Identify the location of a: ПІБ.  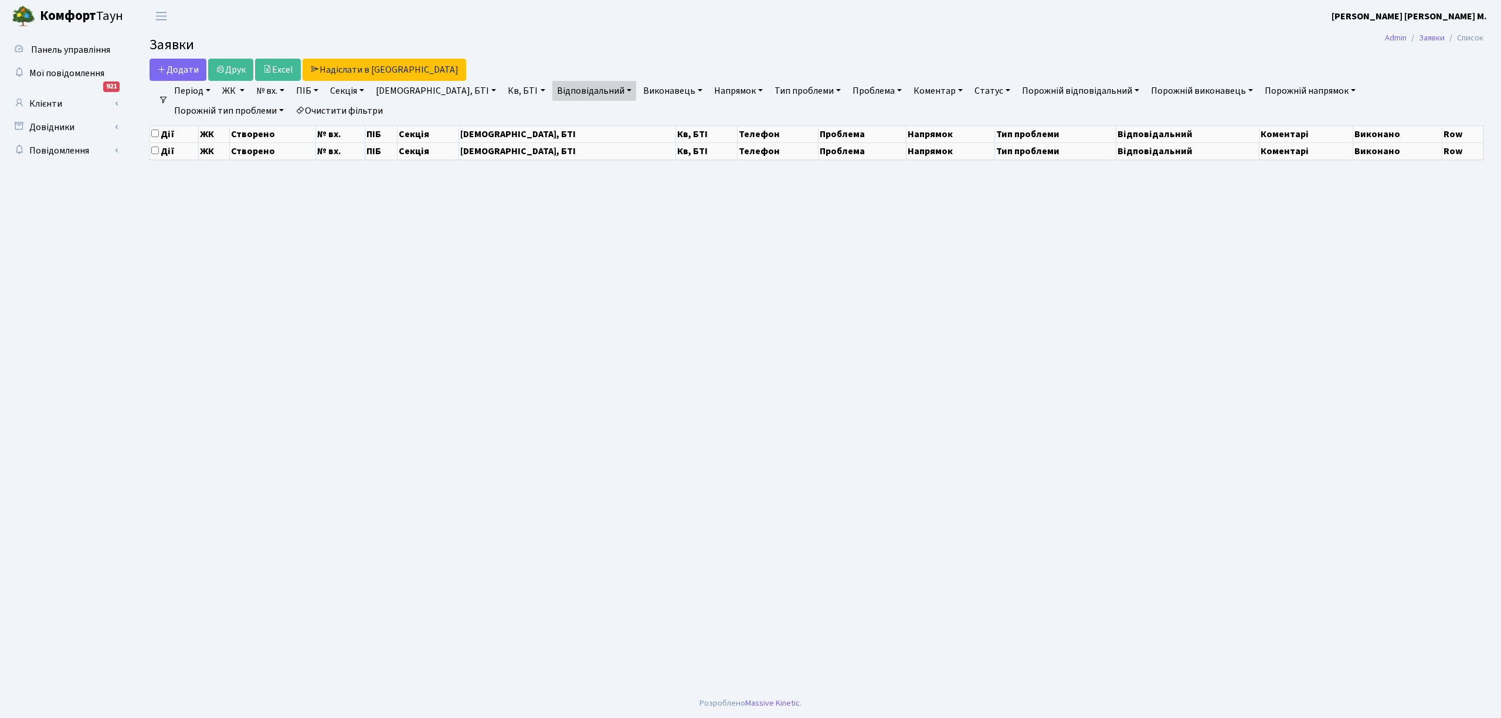
(307, 91).